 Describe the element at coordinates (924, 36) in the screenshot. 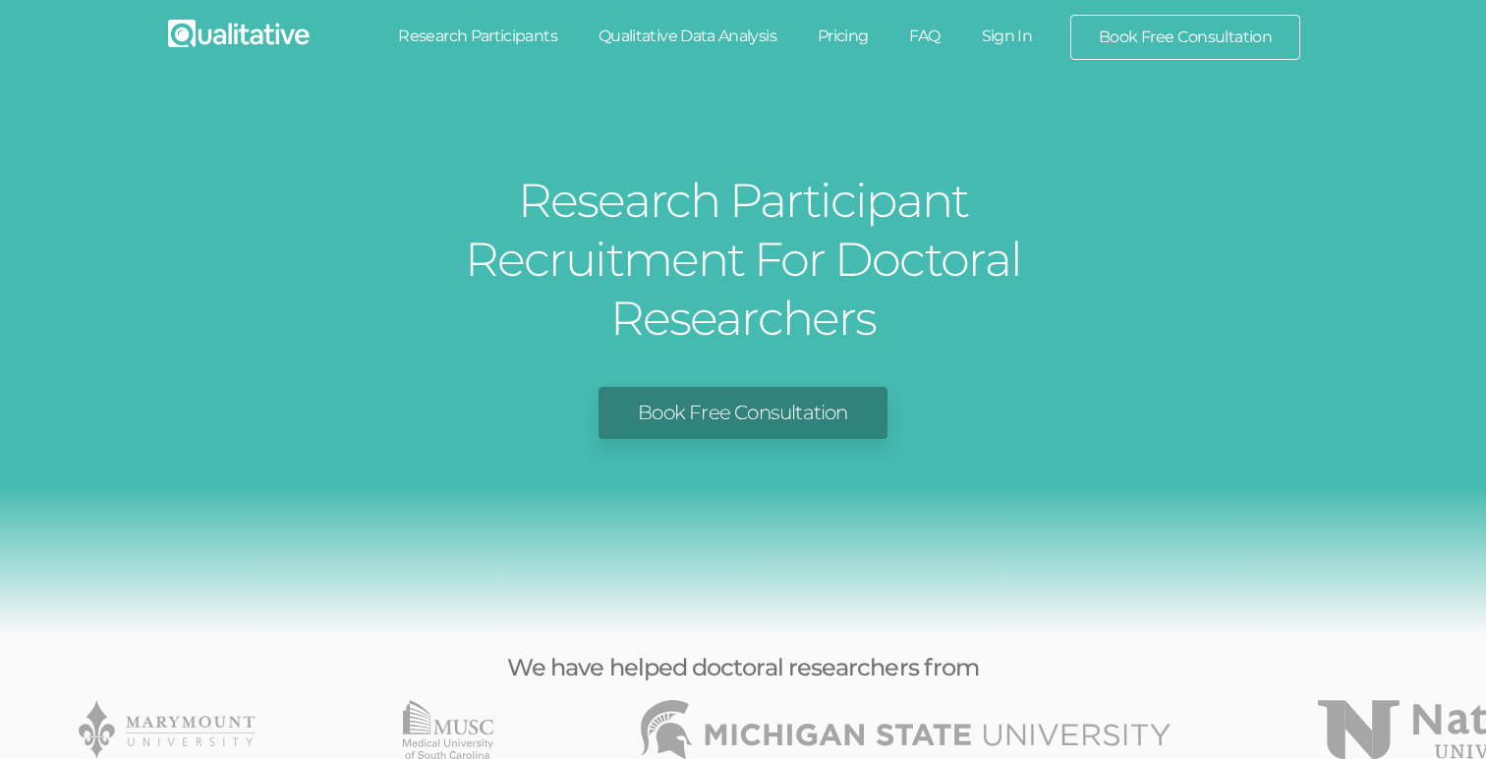

I see `a: FAQ` at that location.